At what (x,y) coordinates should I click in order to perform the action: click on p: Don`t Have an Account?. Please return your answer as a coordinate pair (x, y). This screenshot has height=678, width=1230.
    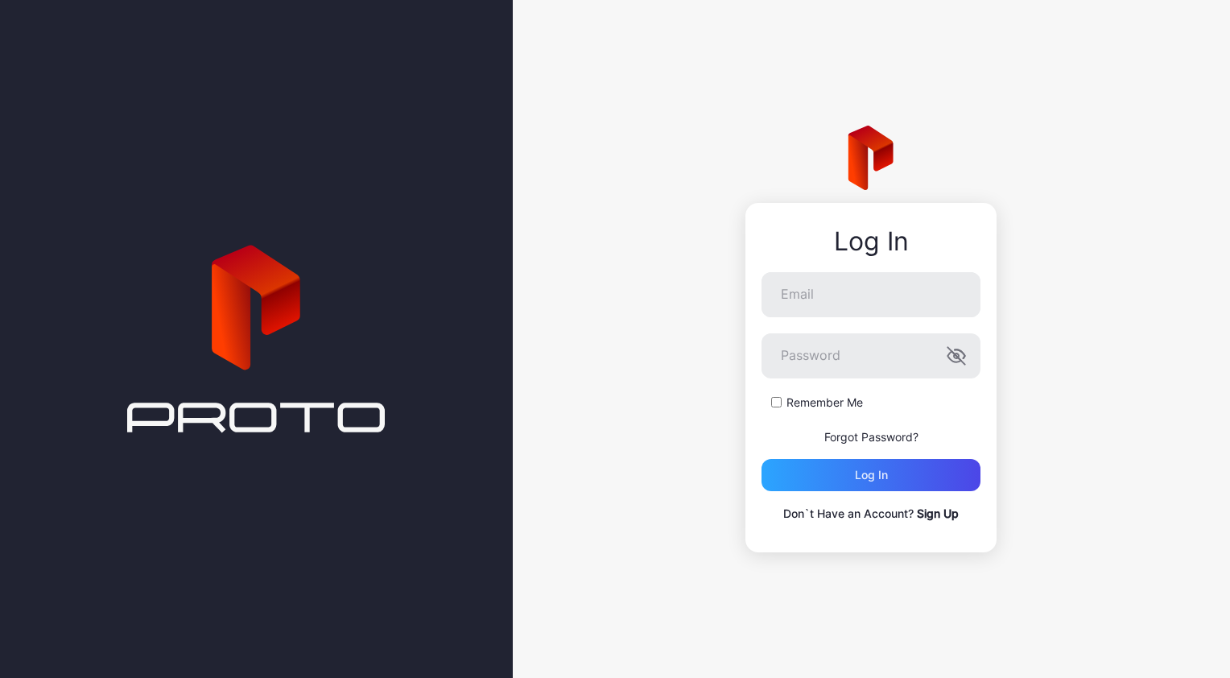
    Looking at the image, I should click on (871, 514).